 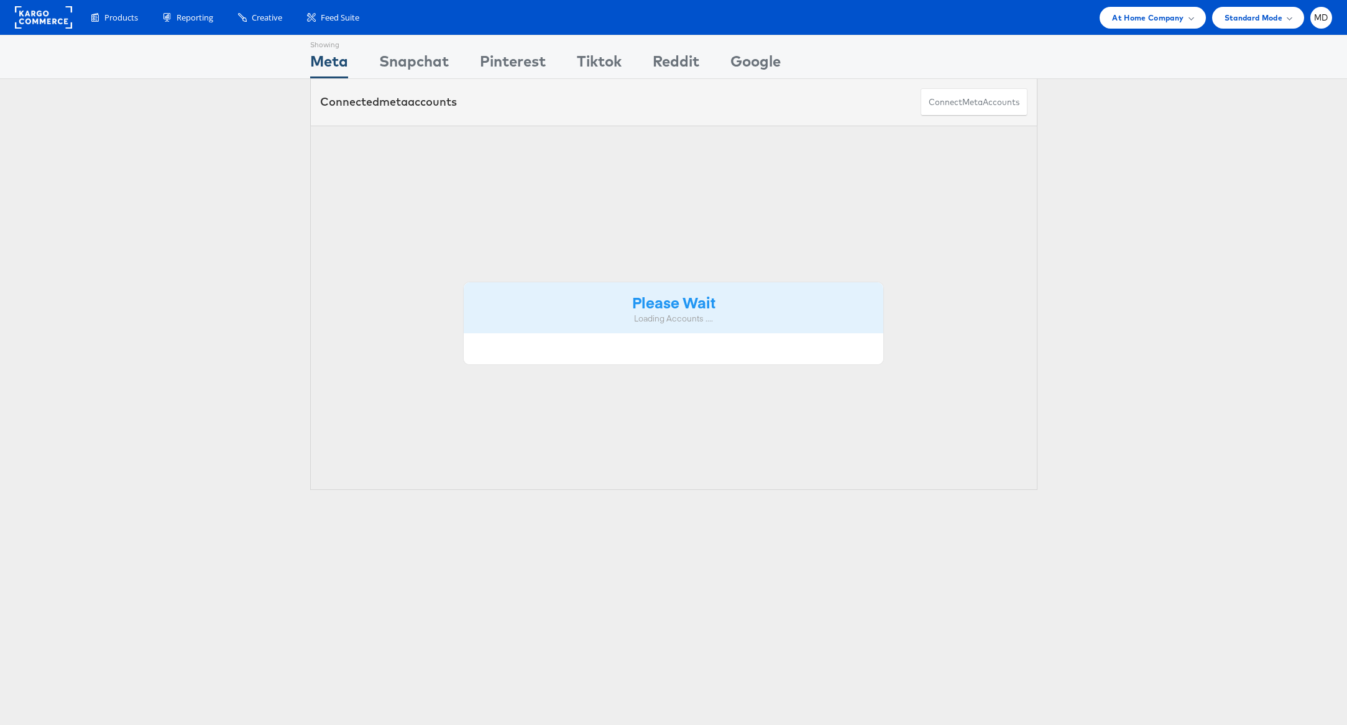 I want to click on strong: Please Wait, so click(x=674, y=301).